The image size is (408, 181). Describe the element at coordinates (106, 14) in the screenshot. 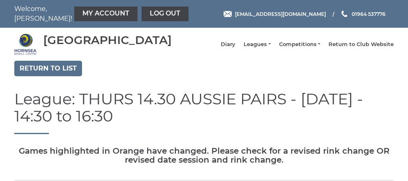

I see `a: My Account` at that location.